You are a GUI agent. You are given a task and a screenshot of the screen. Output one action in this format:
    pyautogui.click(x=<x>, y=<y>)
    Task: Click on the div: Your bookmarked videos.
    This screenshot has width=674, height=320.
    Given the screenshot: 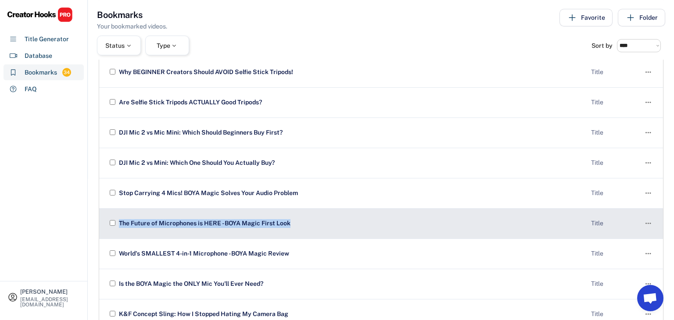 What is the action you would take?
    pyautogui.click(x=132, y=26)
    